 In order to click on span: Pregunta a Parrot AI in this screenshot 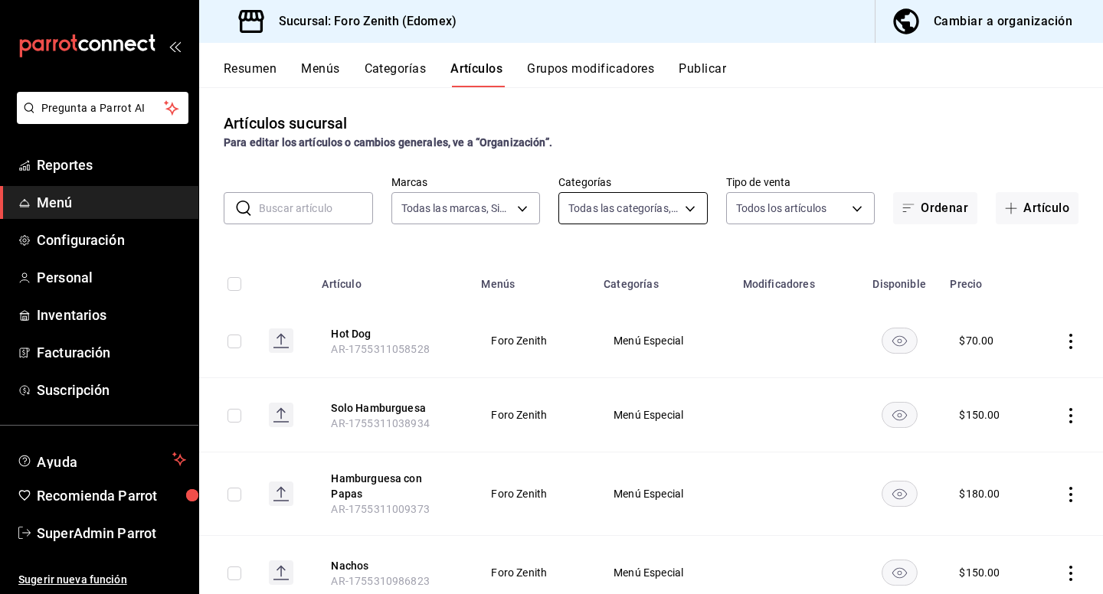, I will do `click(103, 108)`.